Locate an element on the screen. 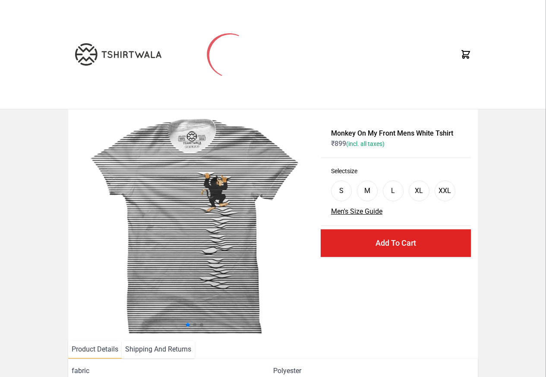 The height and width of the screenshot is (377, 546). img: TW-LOGO-400-104.png is located at coordinates (118, 54).